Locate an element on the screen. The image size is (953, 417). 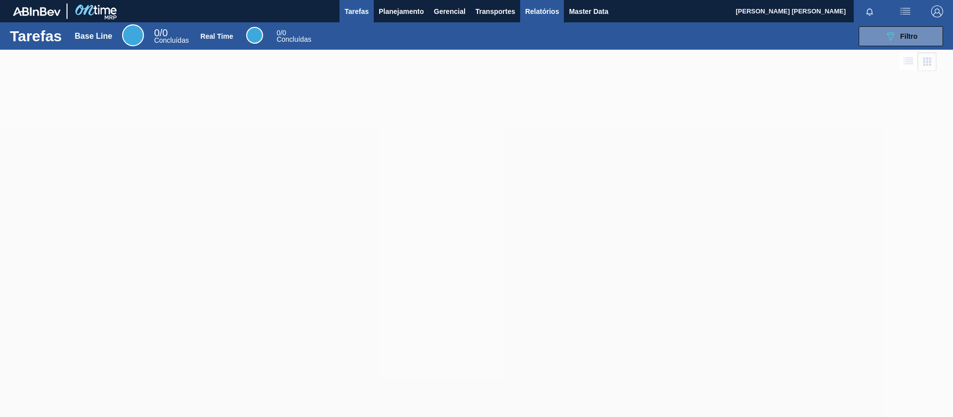
img: userActions is located at coordinates (905, 11).